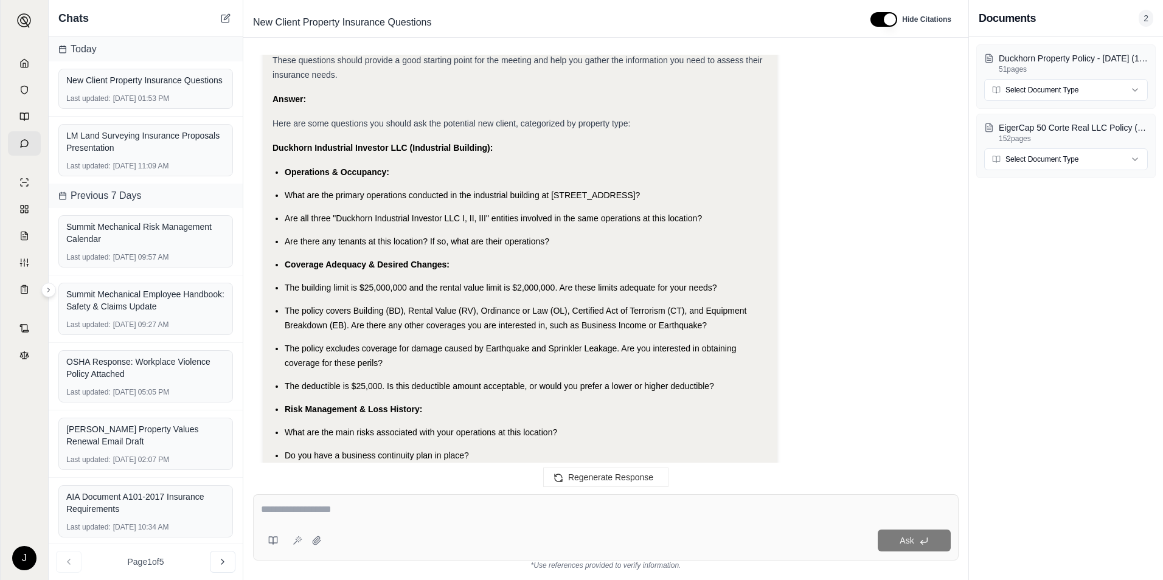 Image resolution: width=1163 pixels, height=580 pixels. What do you see at coordinates (500, 288) in the screenshot?
I see `span: The building limit is $25,000,000 and the rental value limit is $2,000,000. Are these limits adeq...` at bounding box center [500, 288].